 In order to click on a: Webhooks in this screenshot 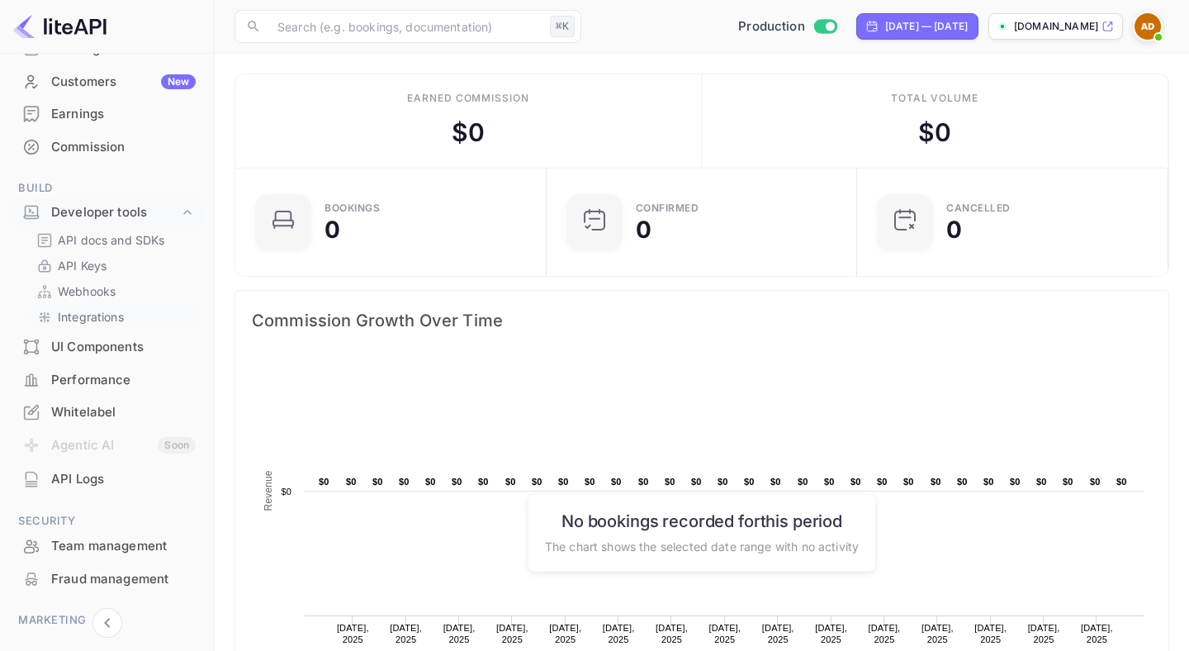, I will do `click(113, 291)`.